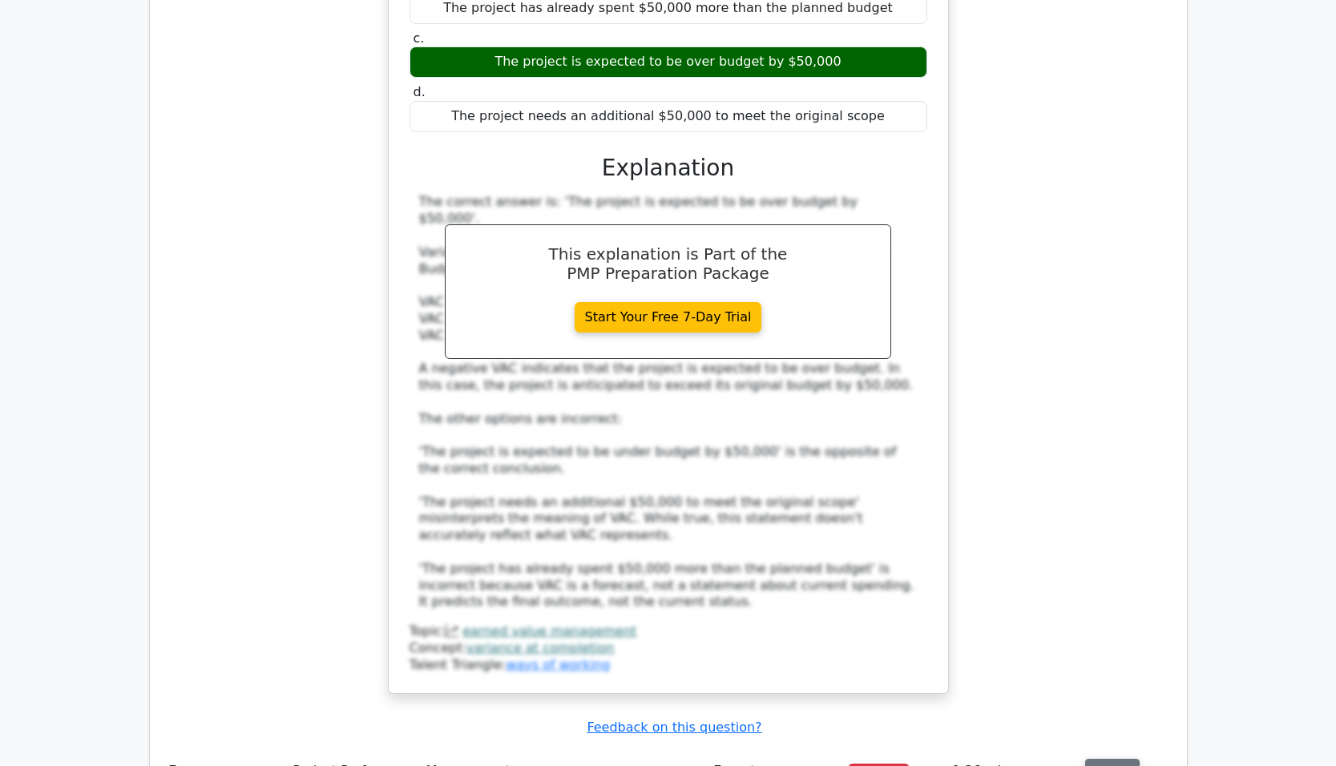 The width and height of the screenshot is (1336, 766). I want to click on div: The project is expected to be over budget by $50,000, so click(668, 62).